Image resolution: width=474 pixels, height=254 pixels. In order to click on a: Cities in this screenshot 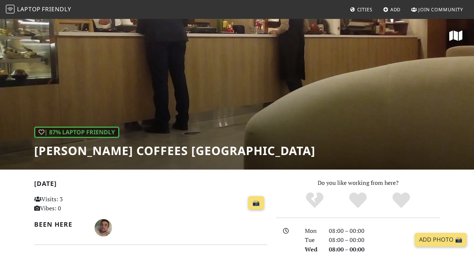, I will do `click(361, 9)`.